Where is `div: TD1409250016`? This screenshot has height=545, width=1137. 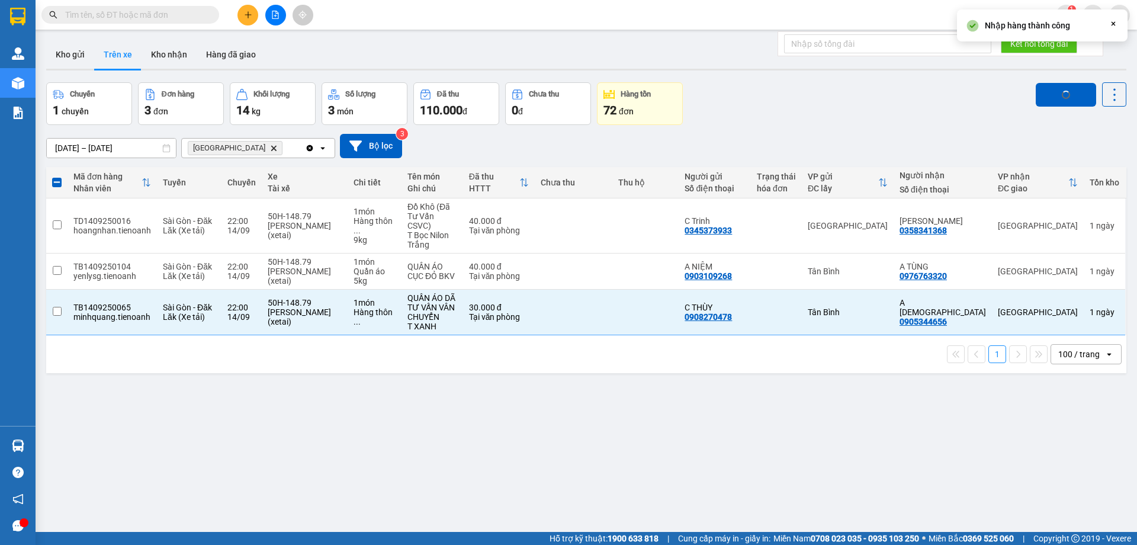
div: TD1409250016 is located at coordinates (112, 221).